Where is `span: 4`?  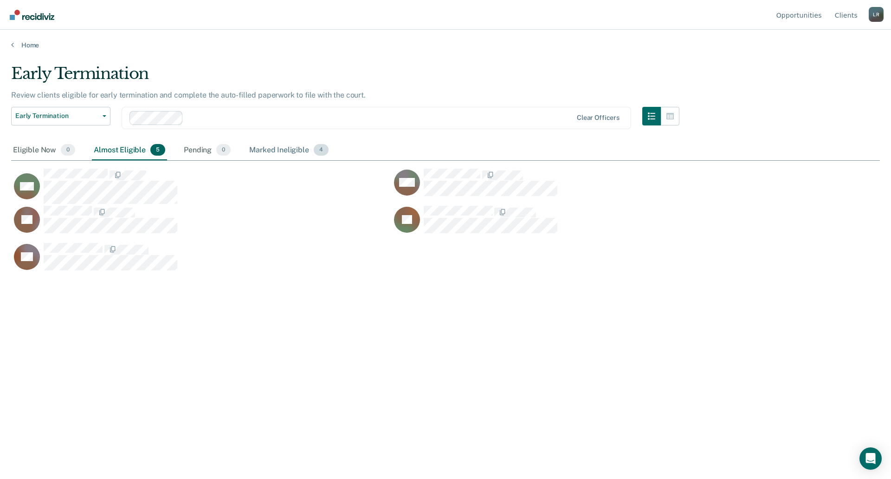
span: 4 is located at coordinates (321, 150).